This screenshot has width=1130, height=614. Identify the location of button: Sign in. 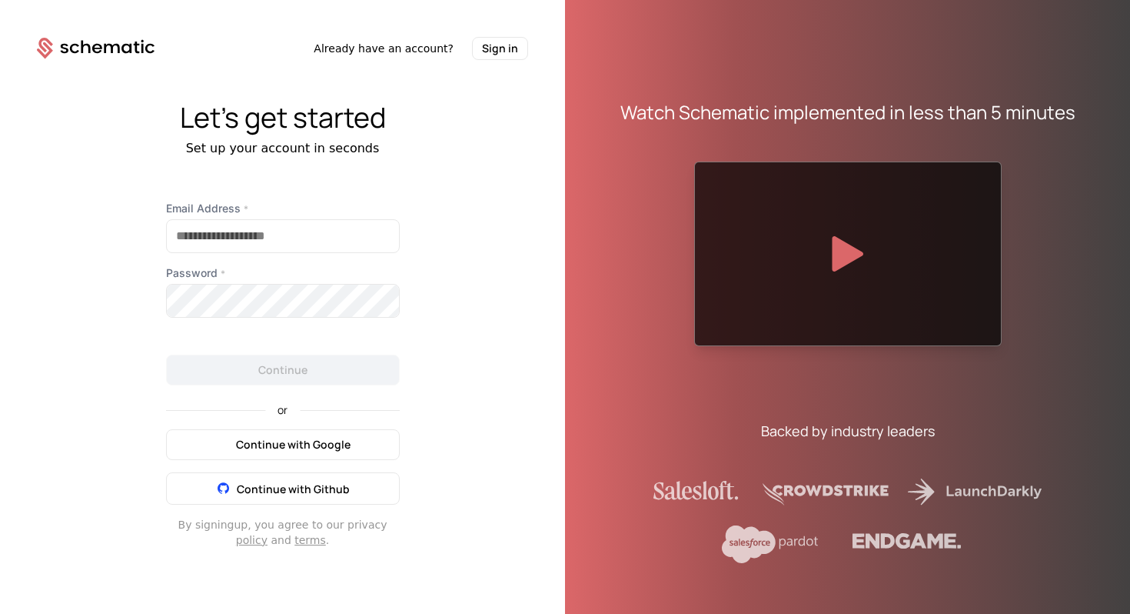
(500, 48).